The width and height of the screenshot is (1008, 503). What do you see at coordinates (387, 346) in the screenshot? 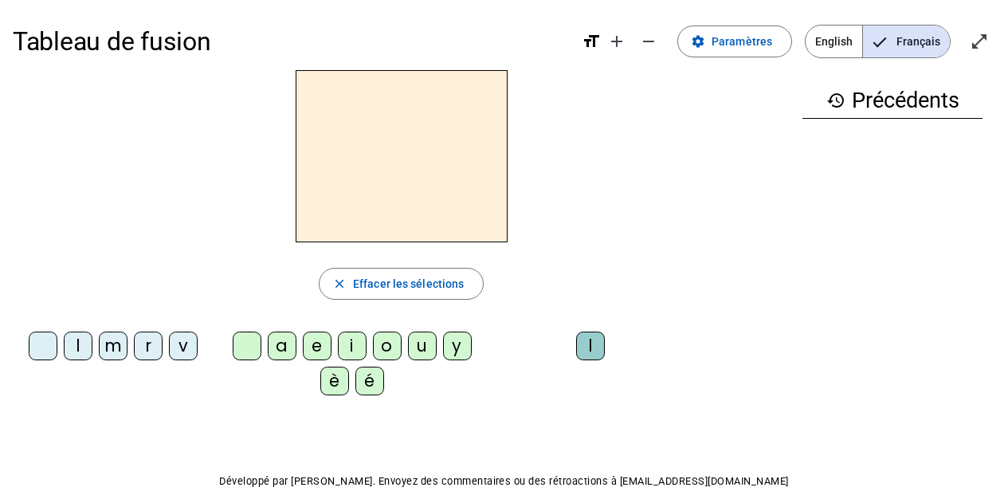
I see `div: o` at bounding box center [387, 346].